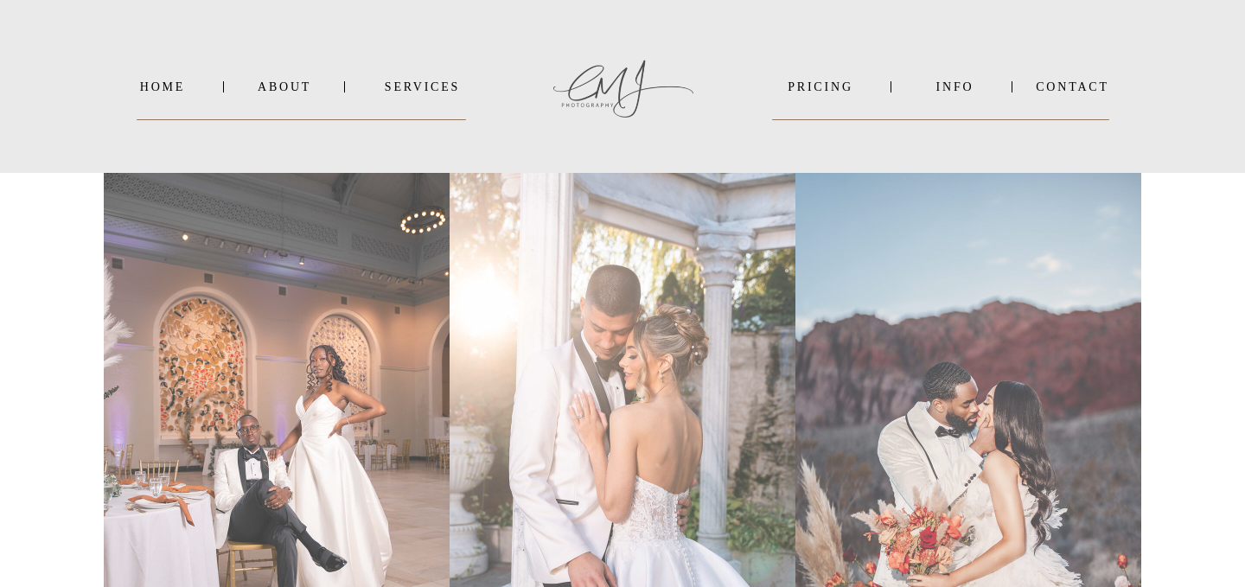  Describe the element at coordinates (955, 86) in the screenshot. I see `nav: INFO` at that location.